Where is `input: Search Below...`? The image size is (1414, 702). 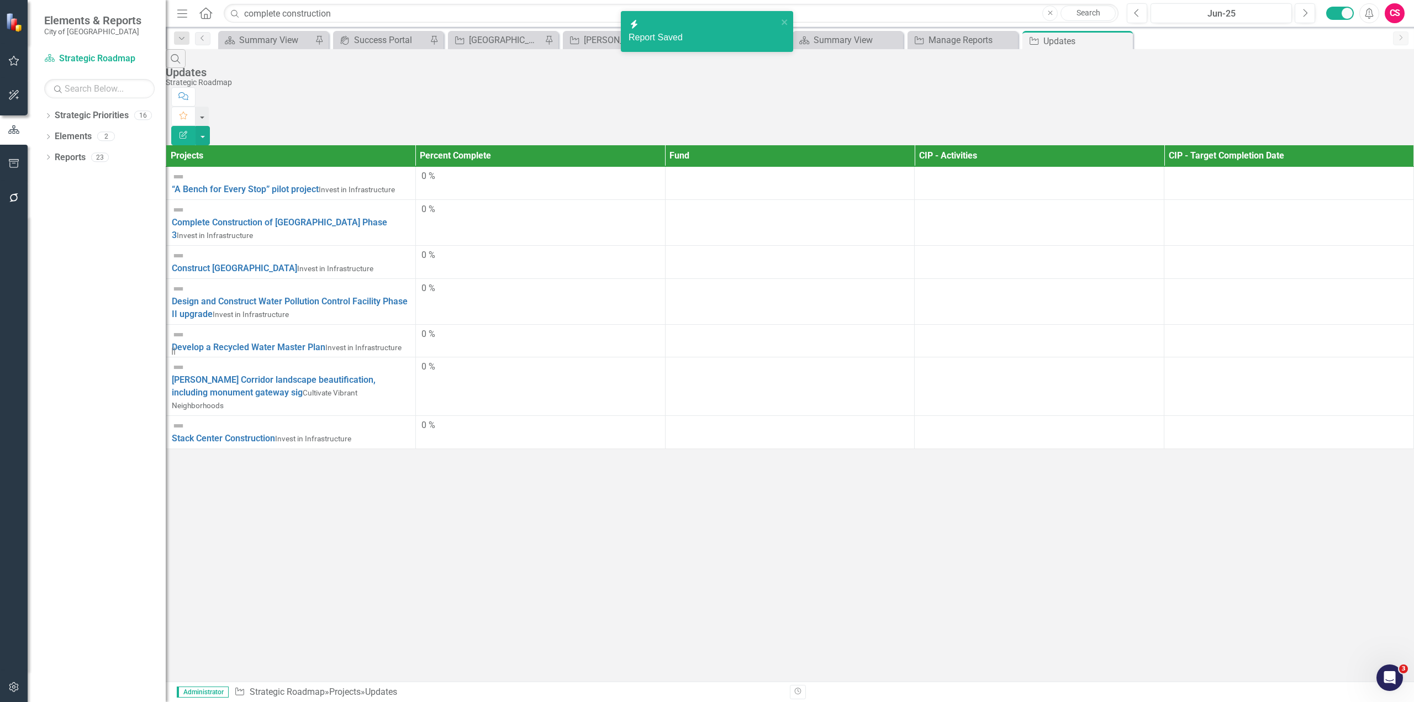 input: Search Below... is located at coordinates (99, 88).